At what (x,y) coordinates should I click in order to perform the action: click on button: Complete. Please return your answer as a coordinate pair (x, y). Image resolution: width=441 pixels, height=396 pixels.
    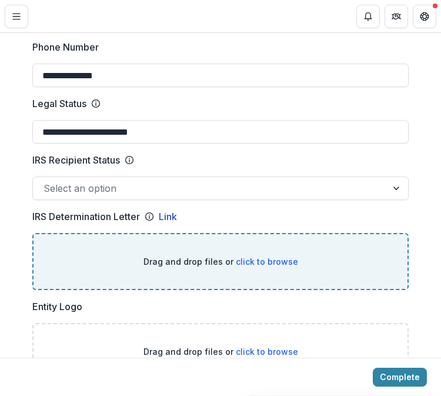
    Looking at the image, I should click on (400, 377).